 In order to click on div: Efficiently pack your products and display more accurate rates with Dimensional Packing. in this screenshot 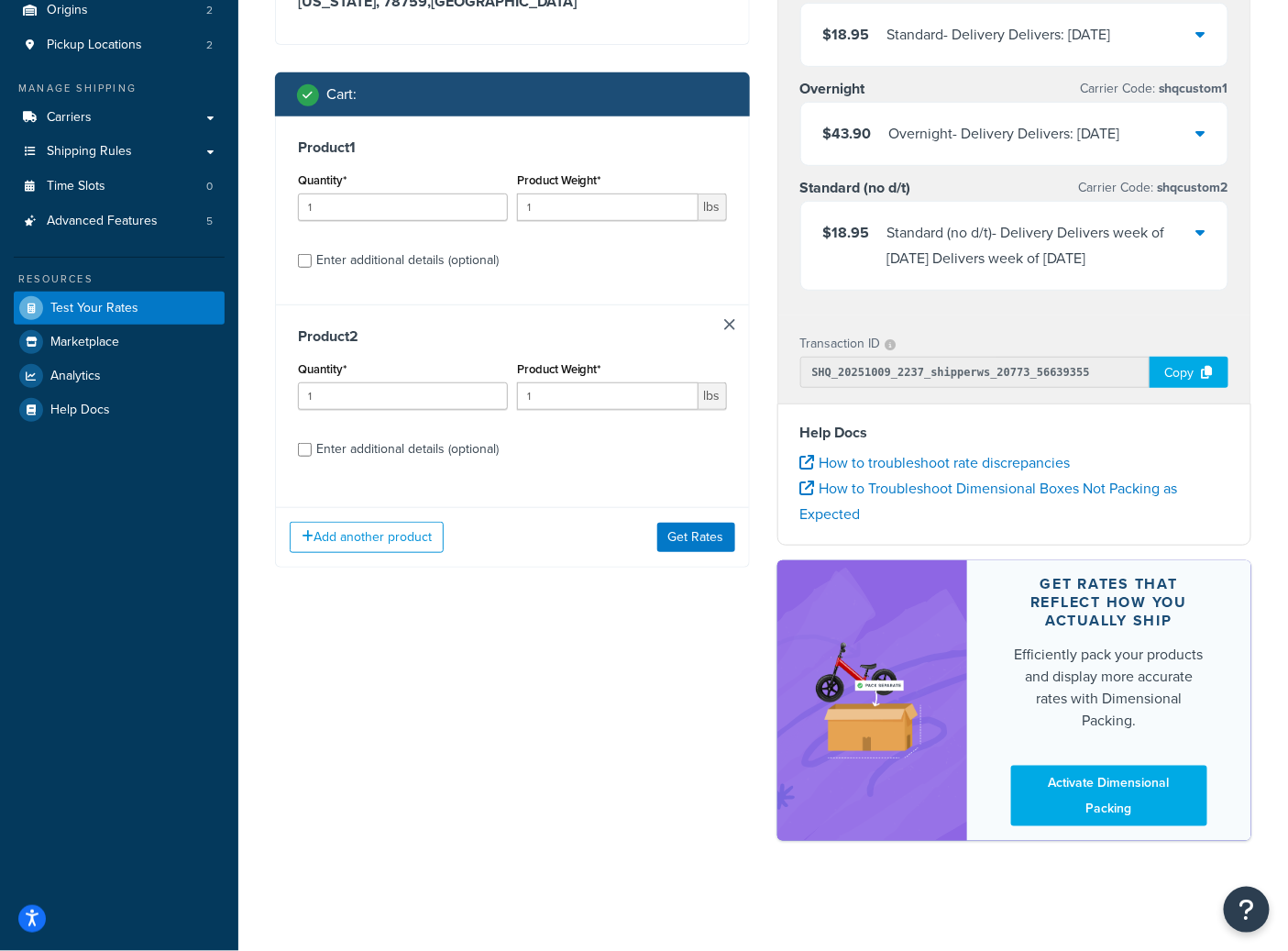, I will do `click(1110, 687)`.